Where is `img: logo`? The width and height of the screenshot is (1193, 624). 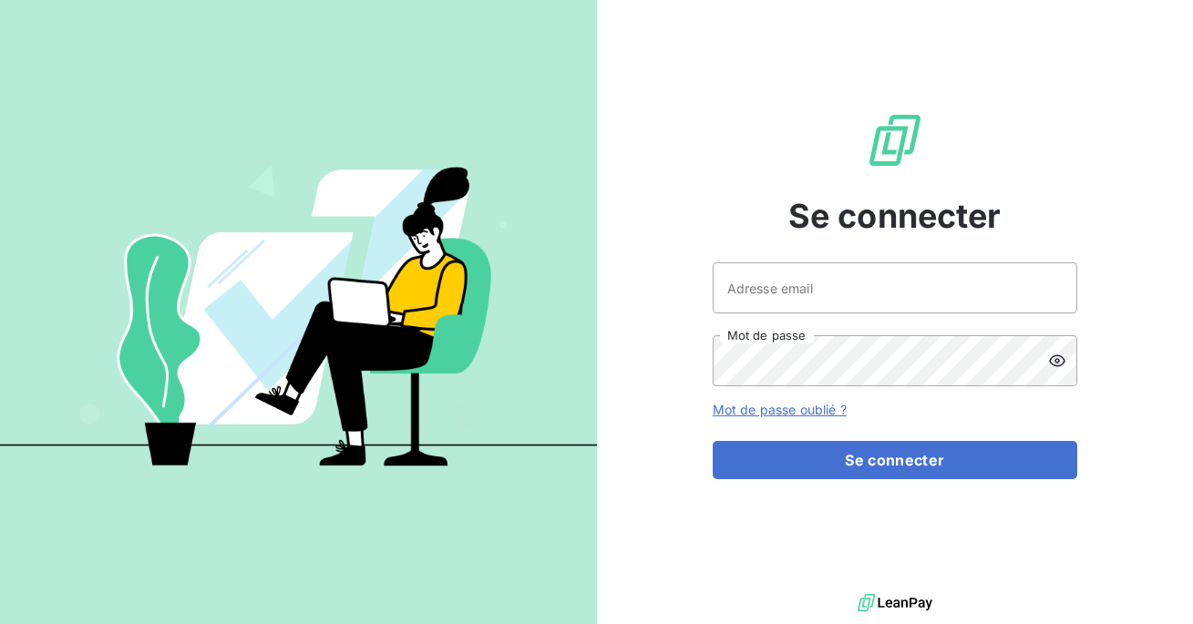
img: logo is located at coordinates (895, 603).